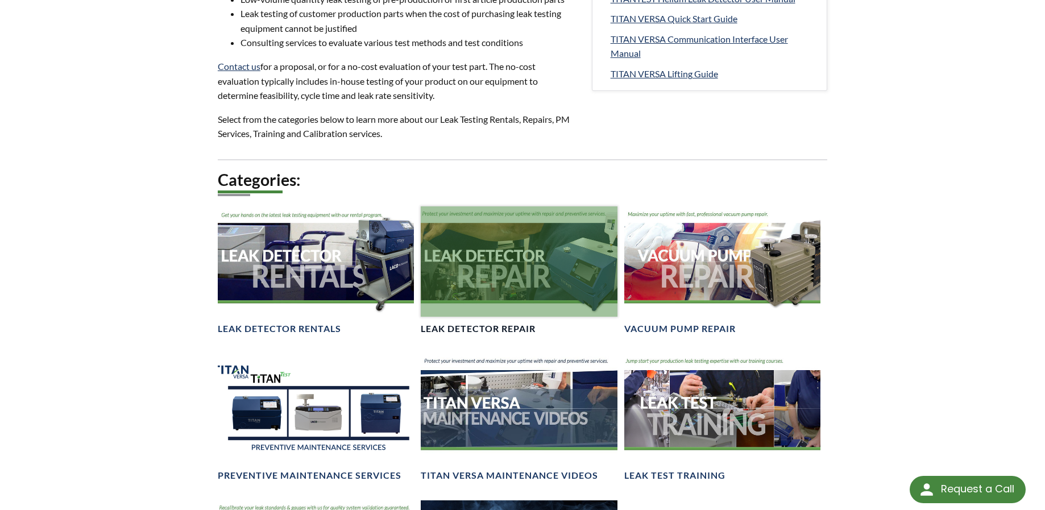 Image resolution: width=1045 pixels, height=510 pixels. What do you see at coordinates (316, 271) in the screenshot?
I see `a: Leak Detector Rentals headerLeak Detector Rentals` at bounding box center [316, 271].